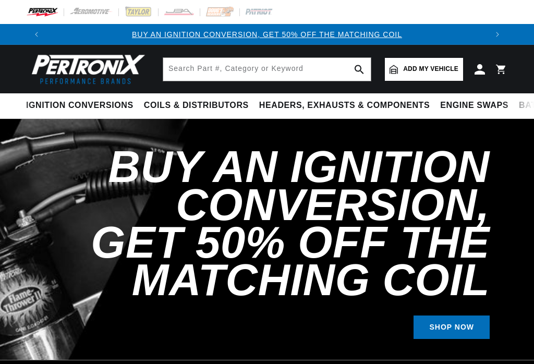 This screenshot has width=534, height=364. Describe the element at coordinates (497, 34) in the screenshot. I see `button: Translation missing: en.sections.announcements.next_announcement` at that location.